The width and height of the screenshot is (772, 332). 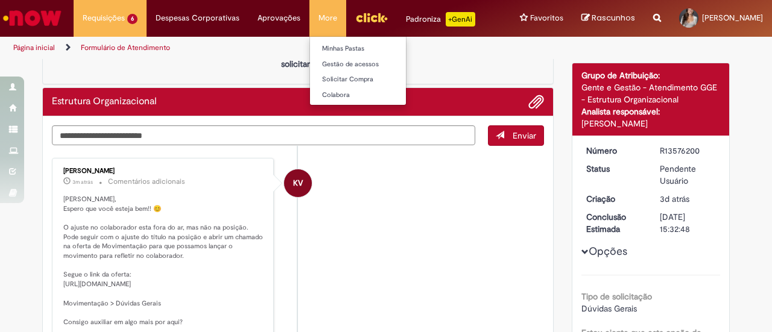 What do you see at coordinates (358, 71) in the screenshot?
I see `ul: More` at bounding box center [358, 71].